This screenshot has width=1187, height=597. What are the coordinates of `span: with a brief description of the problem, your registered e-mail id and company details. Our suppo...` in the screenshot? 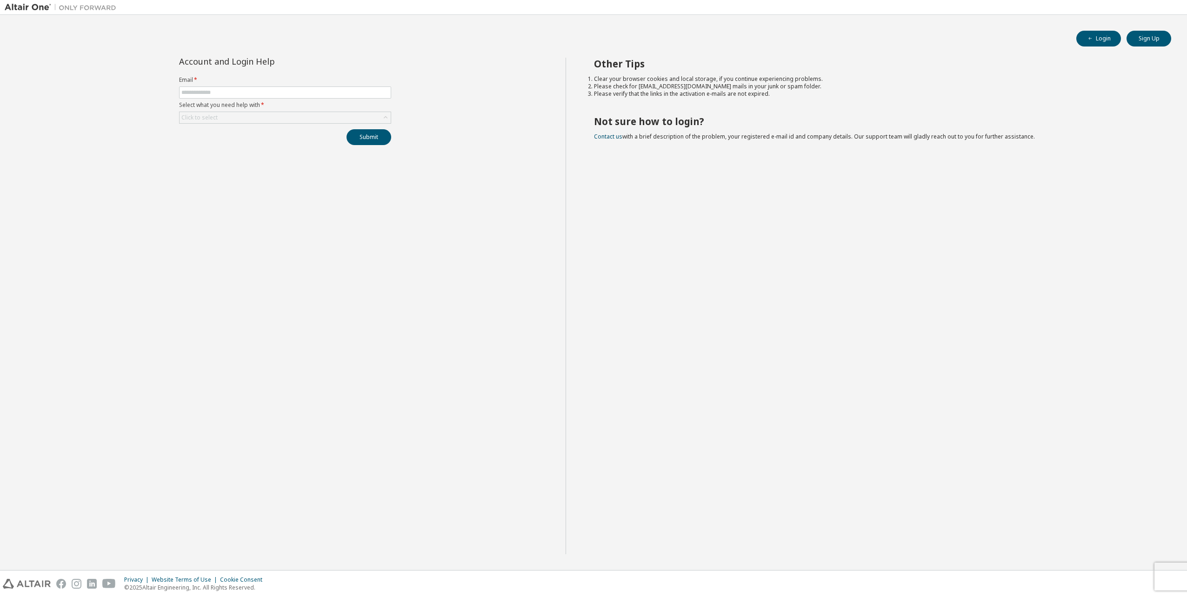 It's located at (815, 136).